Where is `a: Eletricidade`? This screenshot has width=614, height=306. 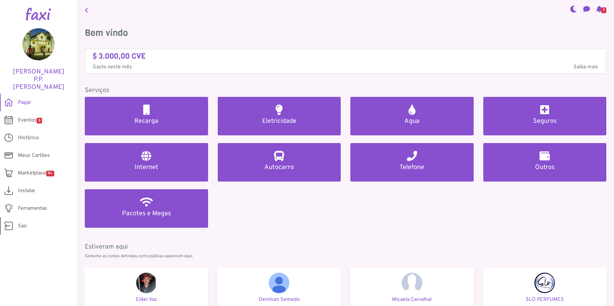
a: Eletricidade is located at coordinates (279, 116).